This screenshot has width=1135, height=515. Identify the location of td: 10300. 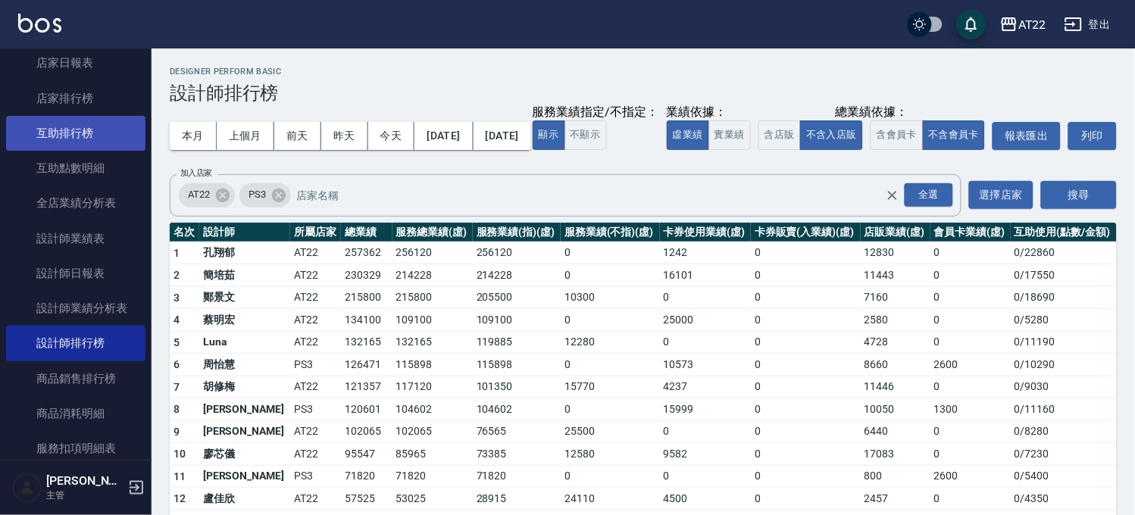
(610, 298).